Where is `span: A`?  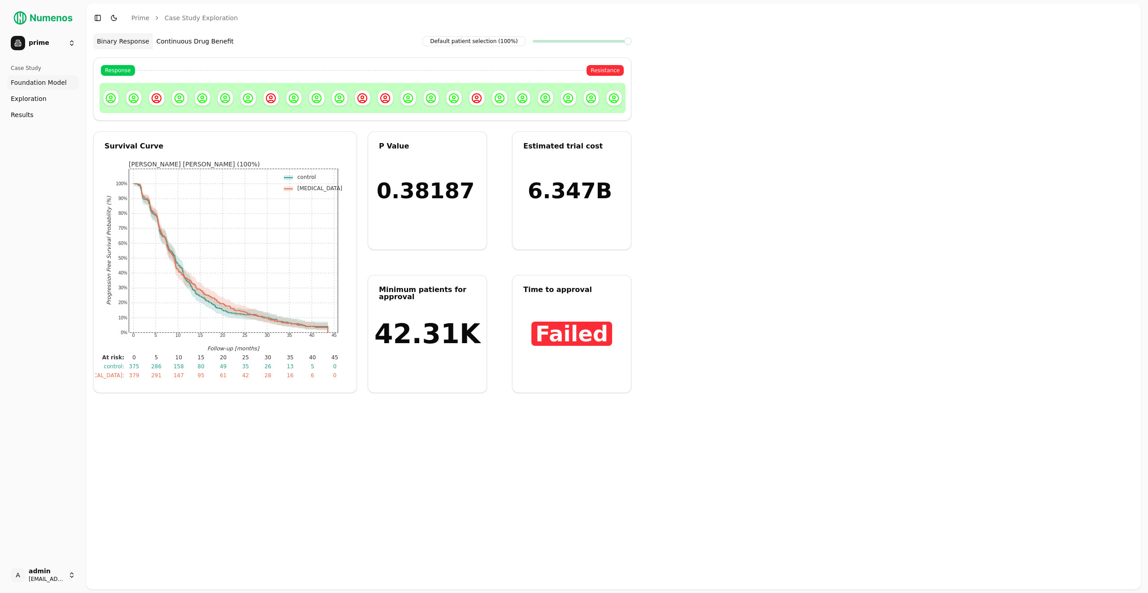
span: A is located at coordinates (18, 575).